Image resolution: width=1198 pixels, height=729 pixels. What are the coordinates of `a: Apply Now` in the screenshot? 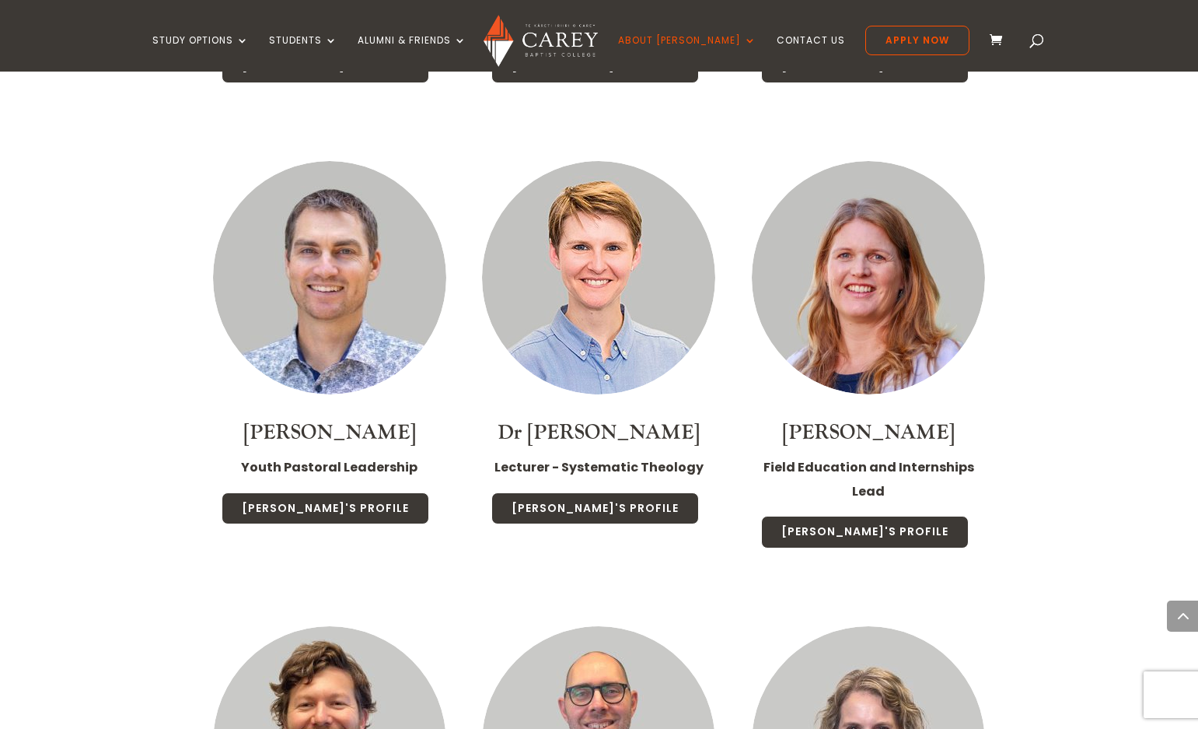 It's located at (917, 40).